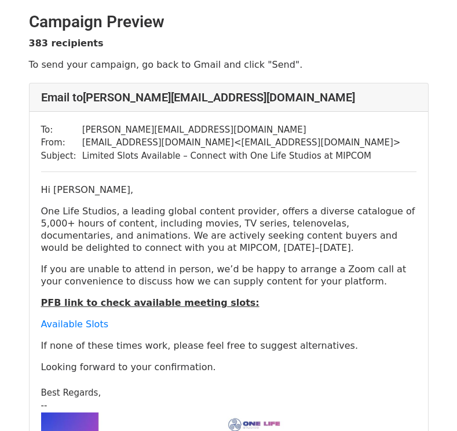 This screenshot has height=431, width=457. Describe the element at coordinates (229, 22) in the screenshot. I see `h2: Campaign Preview` at that location.